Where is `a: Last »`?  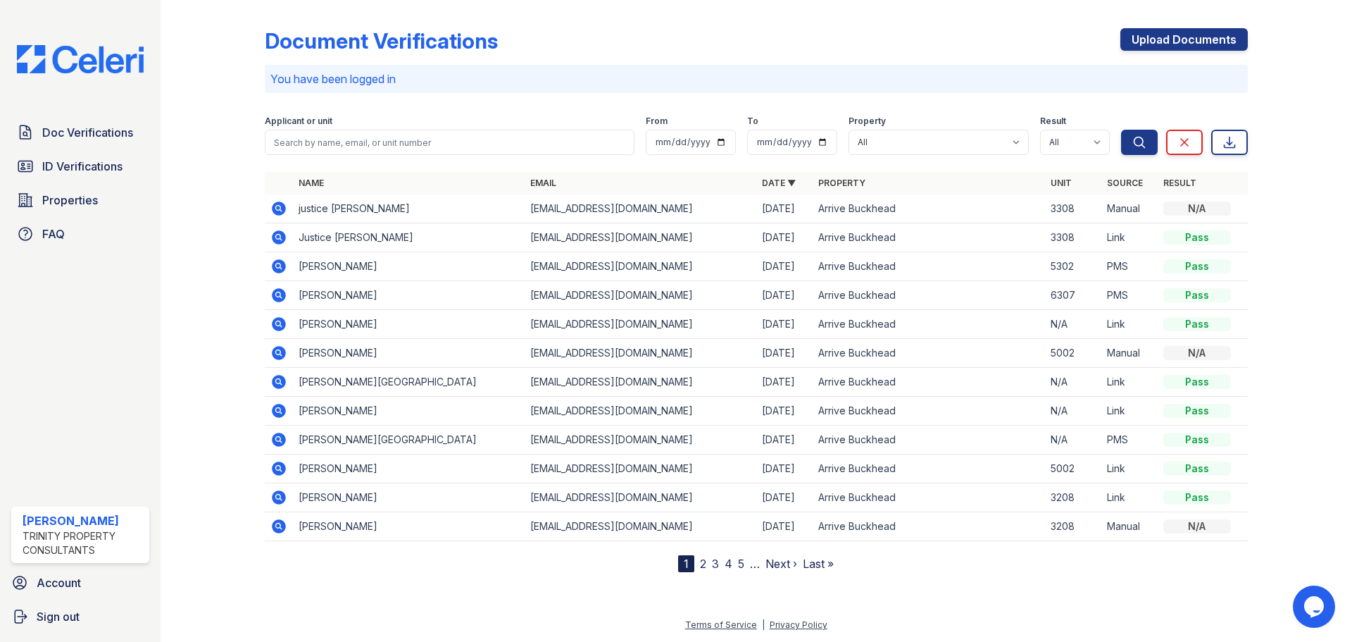 a: Last » is located at coordinates (818, 563).